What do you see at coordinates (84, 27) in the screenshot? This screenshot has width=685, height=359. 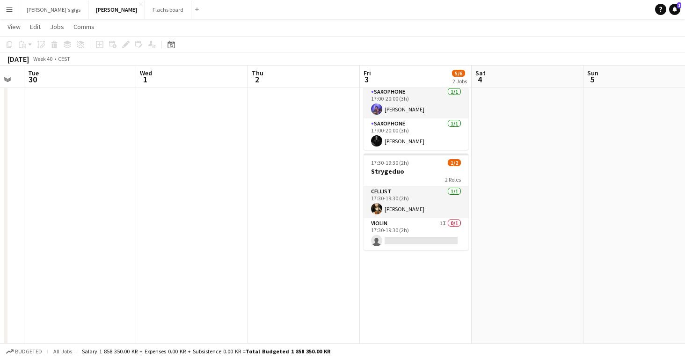 I see `a: Comms` at bounding box center [84, 27].